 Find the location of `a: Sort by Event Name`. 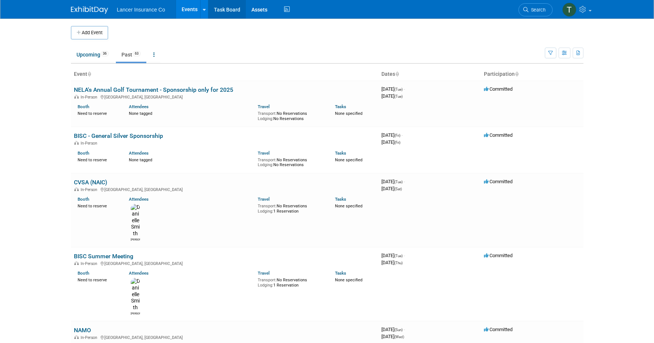

a: Sort by Event Name is located at coordinates (89, 74).